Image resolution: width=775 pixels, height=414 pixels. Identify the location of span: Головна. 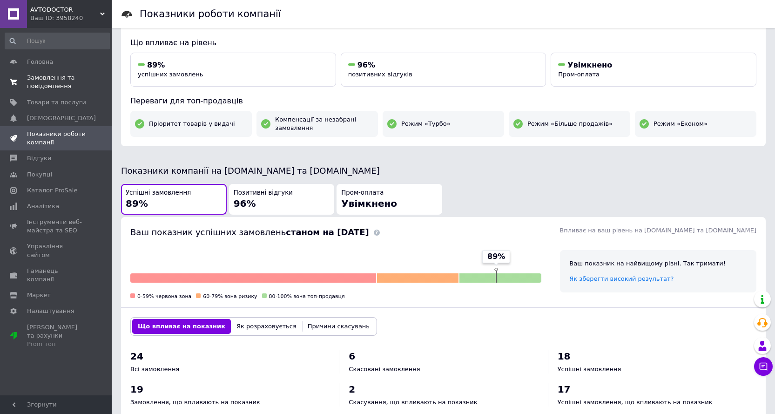
(40, 62).